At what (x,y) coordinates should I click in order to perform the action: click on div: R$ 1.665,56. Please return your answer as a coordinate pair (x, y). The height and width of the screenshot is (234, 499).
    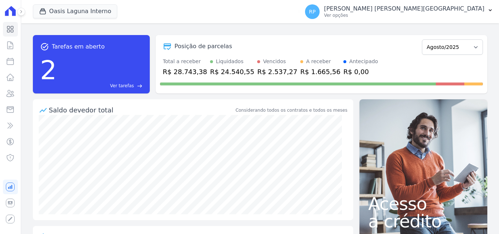
    Looking at the image, I should click on (321, 72).